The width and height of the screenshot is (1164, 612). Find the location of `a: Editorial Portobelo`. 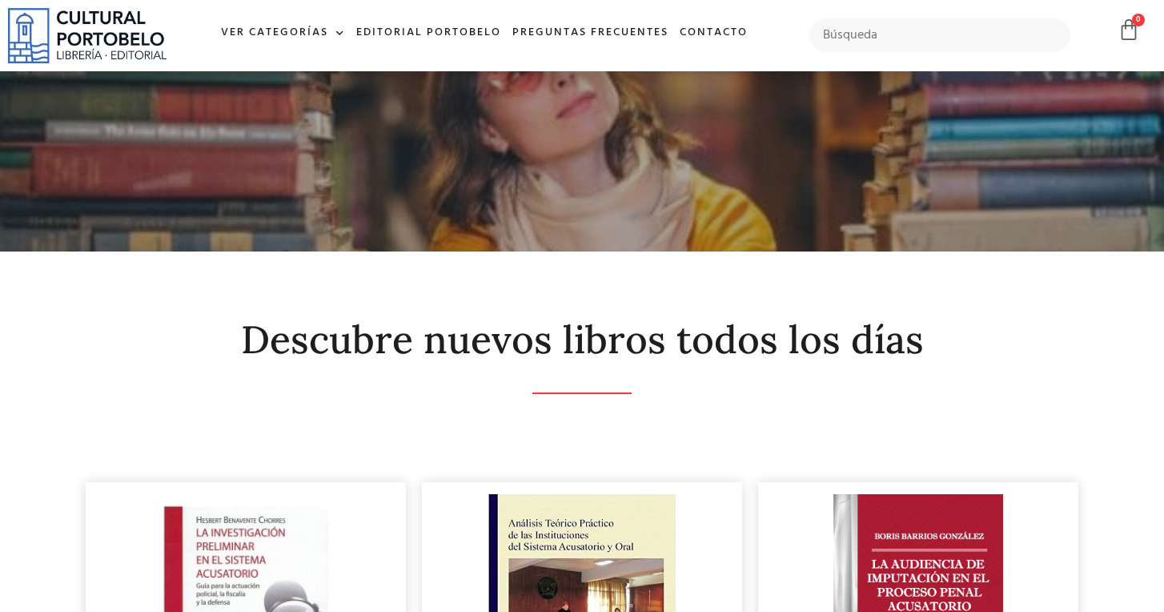

a: Editorial Portobelo is located at coordinates (428, 33).